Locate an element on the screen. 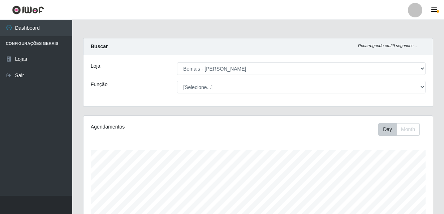 This screenshot has height=214, width=444. div: First group is located at coordinates (399, 129).